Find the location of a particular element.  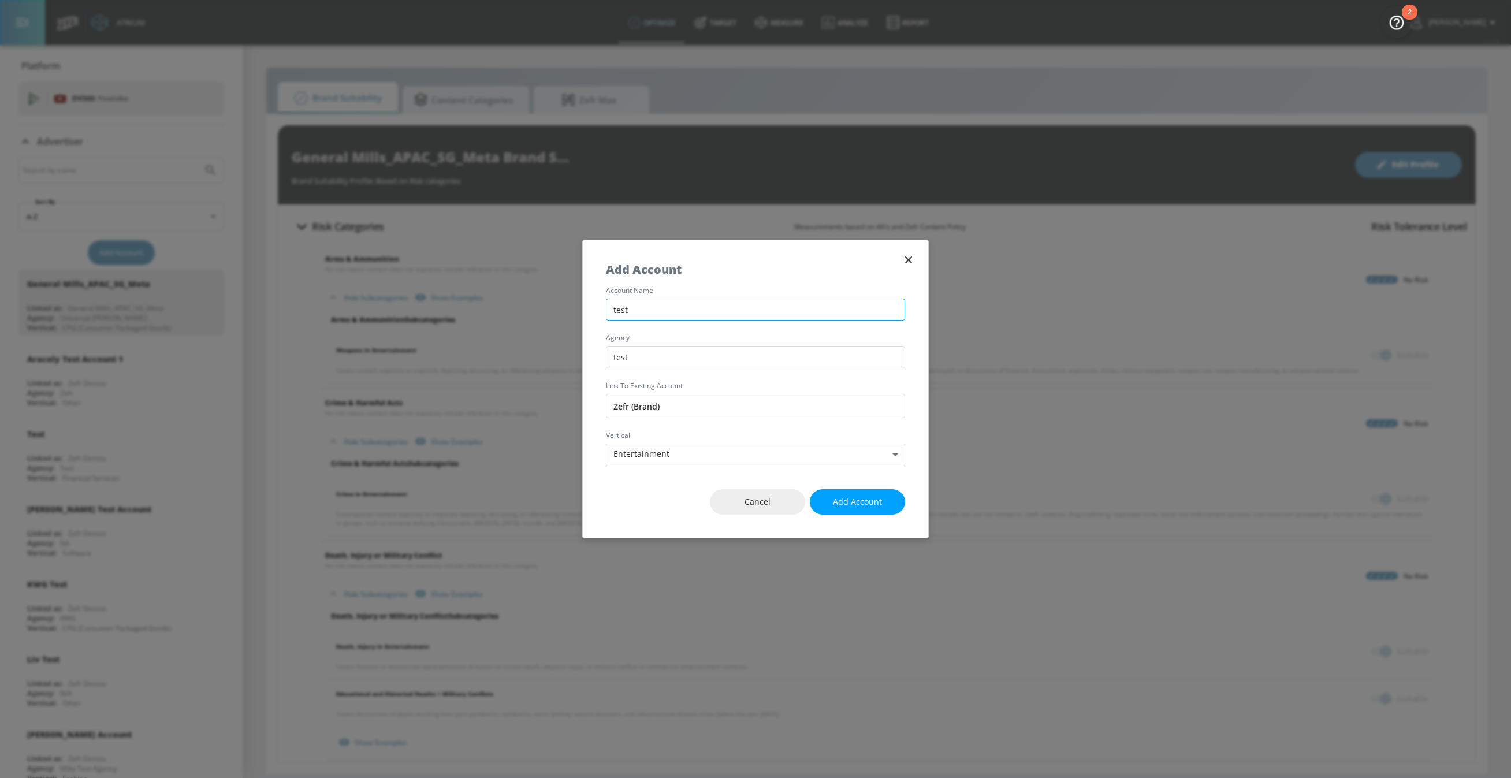

label: Link to Existing Account is located at coordinates (756, 386).